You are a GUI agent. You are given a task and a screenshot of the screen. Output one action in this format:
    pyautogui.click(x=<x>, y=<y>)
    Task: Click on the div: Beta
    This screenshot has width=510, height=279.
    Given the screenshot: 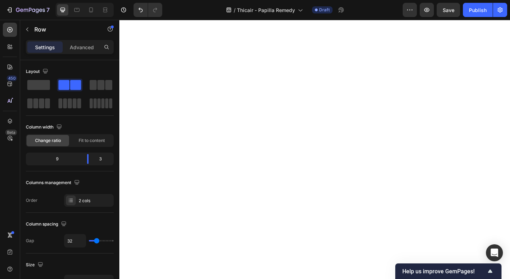 What is the action you would take?
    pyautogui.click(x=11, y=132)
    